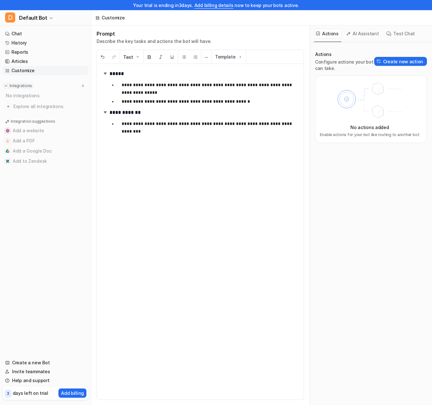 The image size is (432, 405). Describe the element at coordinates (103, 57) in the screenshot. I see `img: Undo` at that location.